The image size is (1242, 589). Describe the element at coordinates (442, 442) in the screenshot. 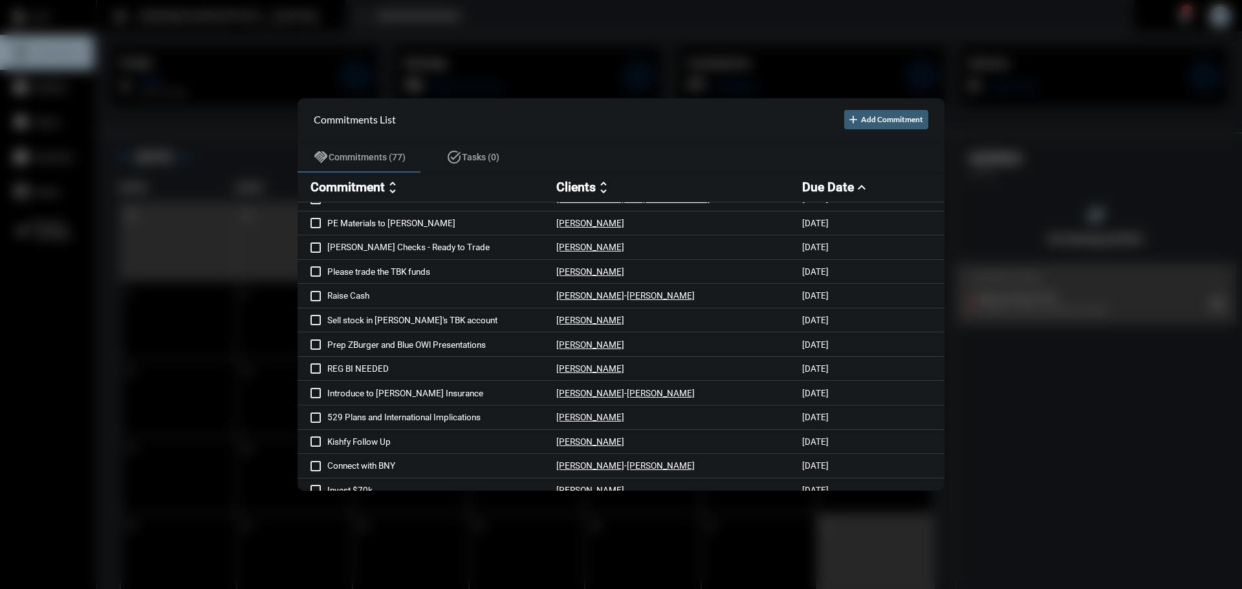

I see `p: Kishfy Follow Up` at that location.